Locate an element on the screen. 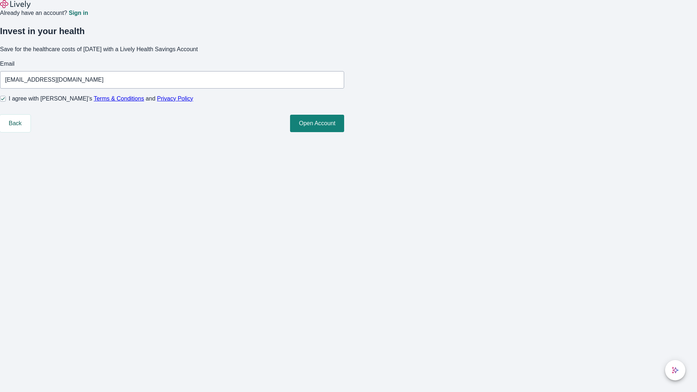  svg: Lively AI Assistant is located at coordinates (676, 370).